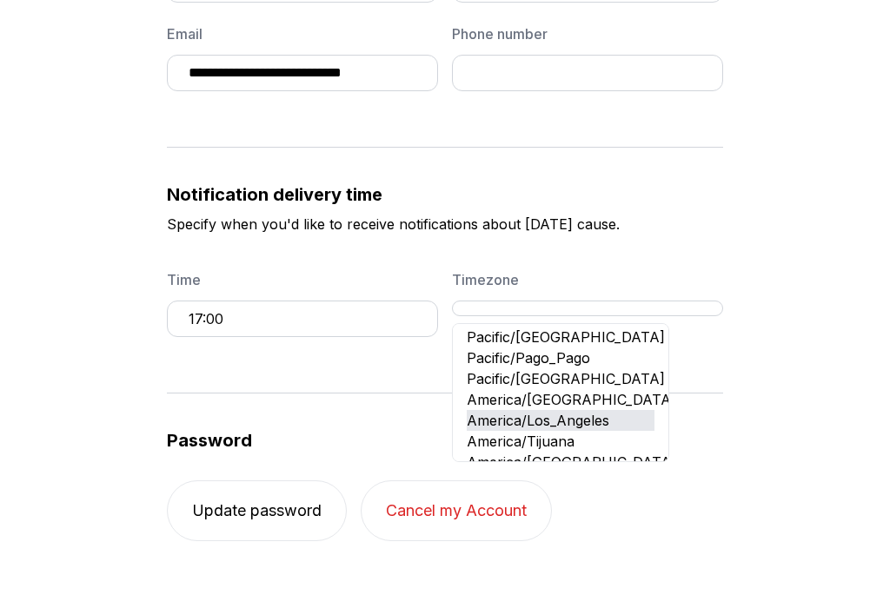 This screenshot has height=608, width=890. I want to click on input: Phone number, so click(587, 73).